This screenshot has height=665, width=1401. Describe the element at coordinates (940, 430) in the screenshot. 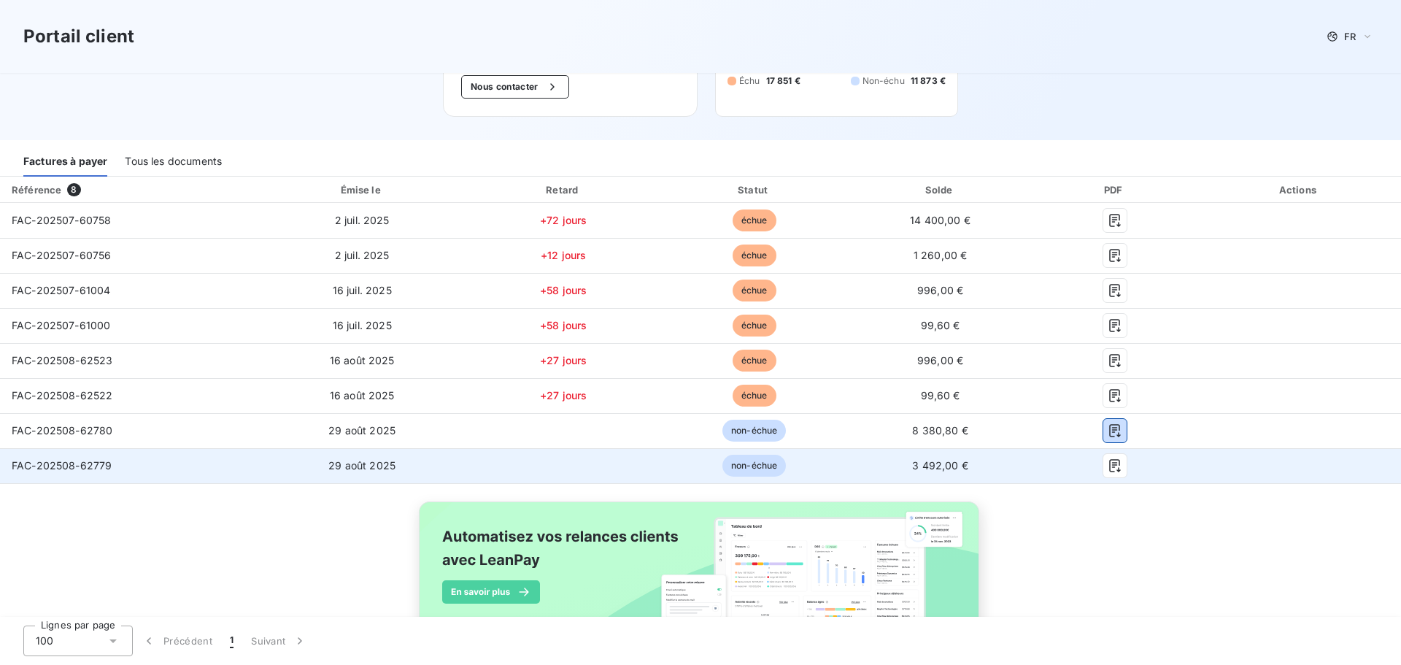

I see `span: 8 380,80 €` at that location.